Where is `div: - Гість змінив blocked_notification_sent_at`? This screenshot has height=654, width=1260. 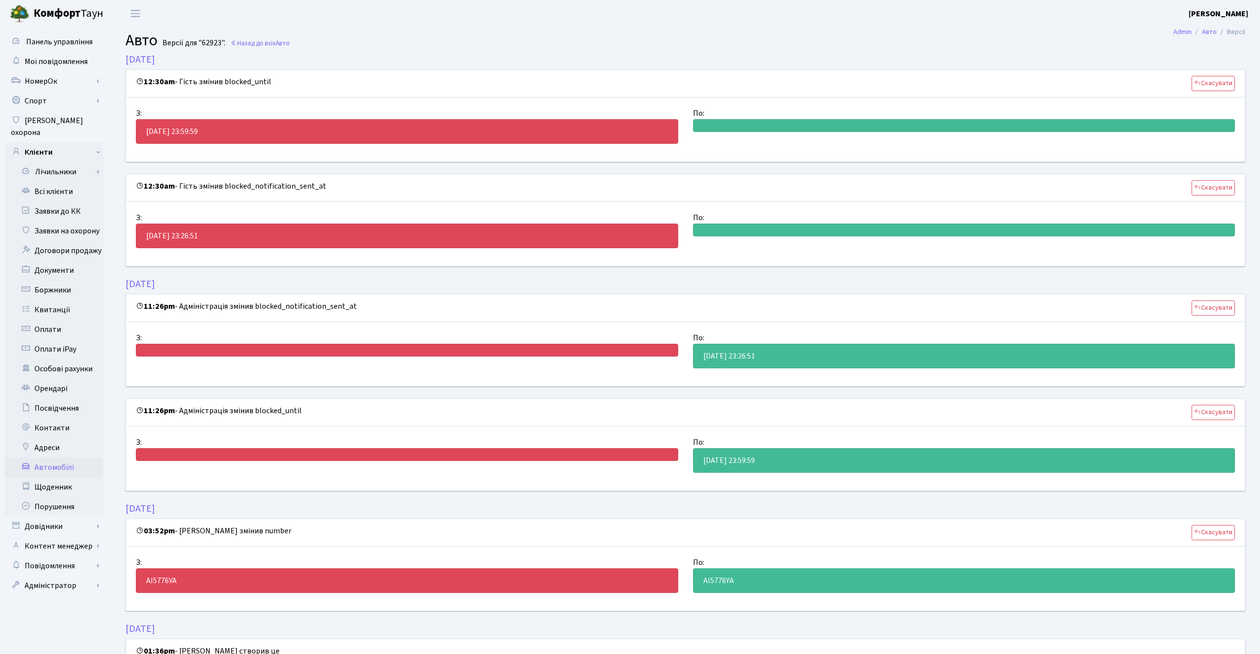
div: - Гість змінив blocked_notification_sent_at is located at coordinates (685, 188).